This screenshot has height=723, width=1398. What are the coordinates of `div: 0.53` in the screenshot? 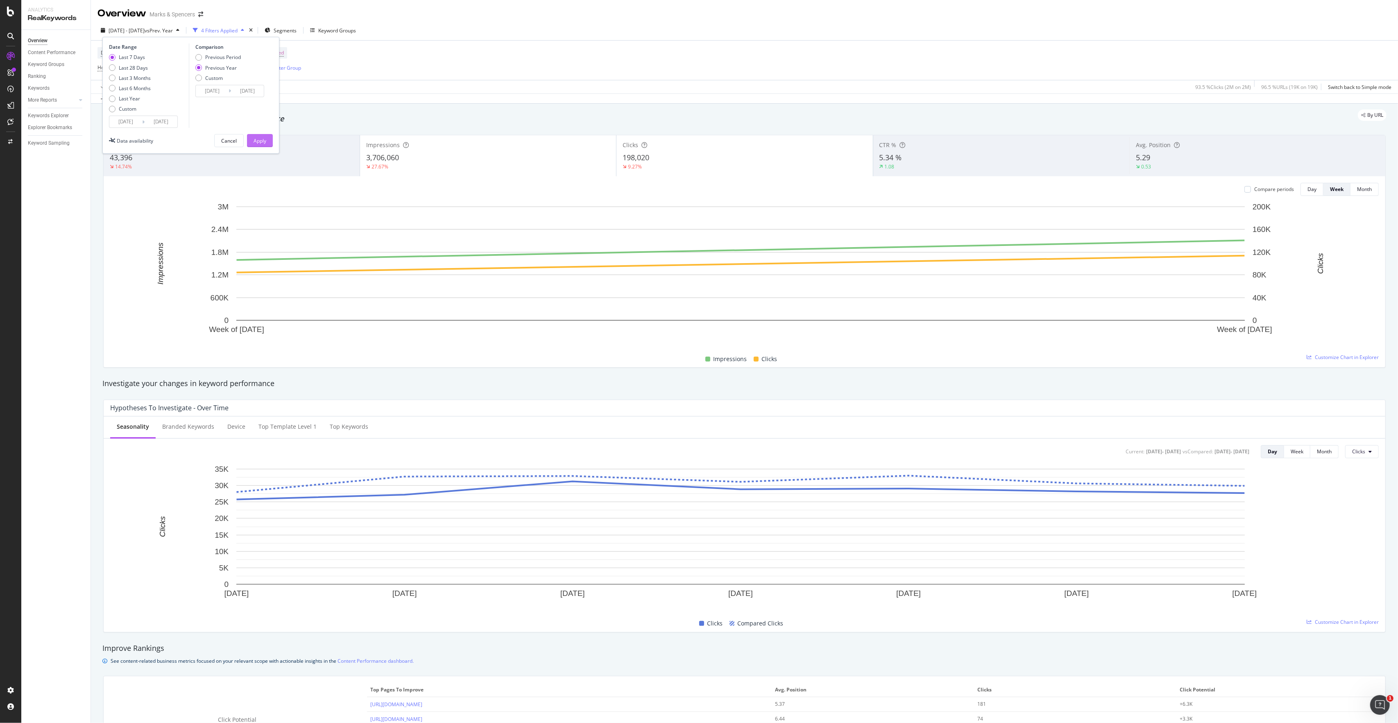 It's located at (1146, 166).